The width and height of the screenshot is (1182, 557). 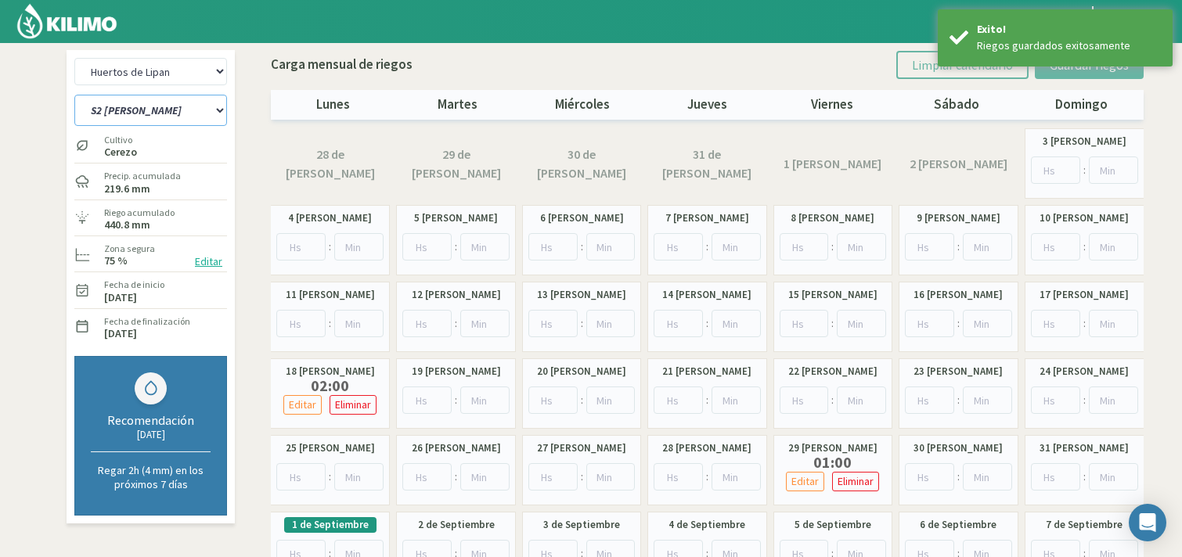 What do you see at coordinates (143, 176) in the screenshot?
I see `label: Precip. acumulada` at bounding box center [143, 176].